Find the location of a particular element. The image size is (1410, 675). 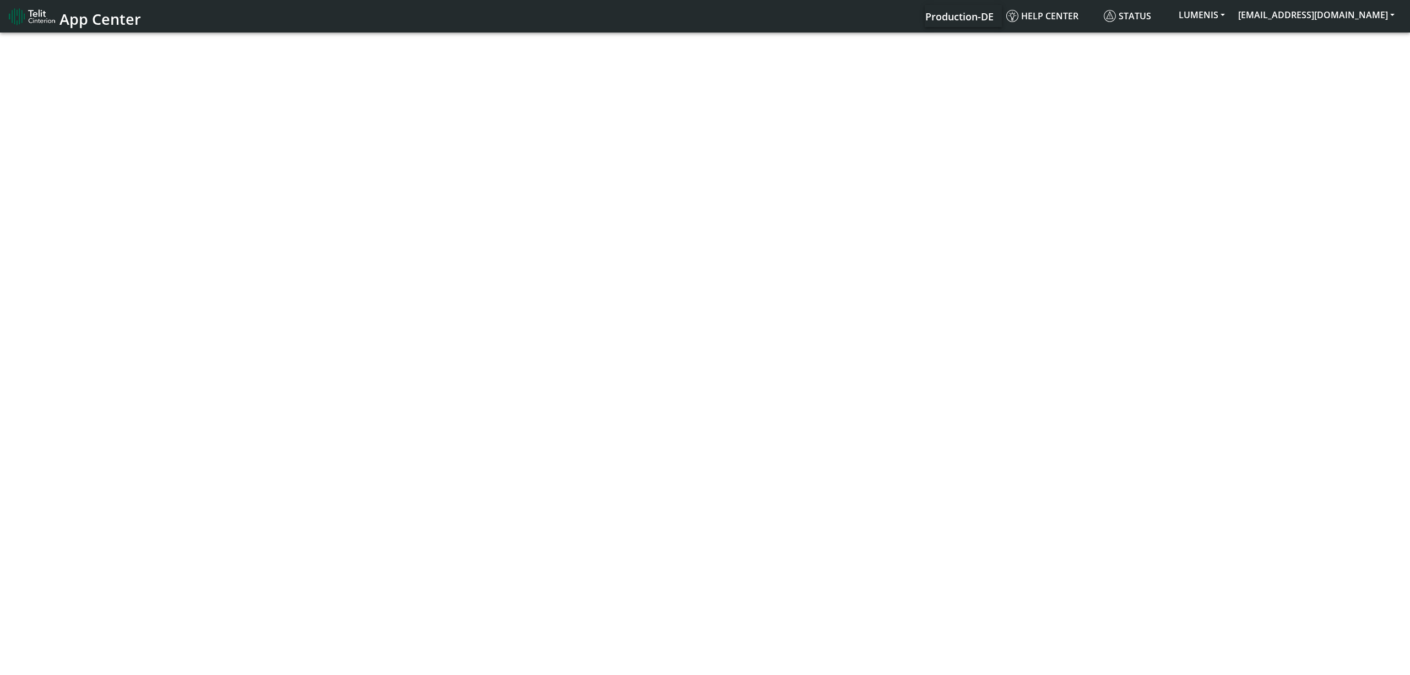

span: App Center is located at coordinates (100, 19).